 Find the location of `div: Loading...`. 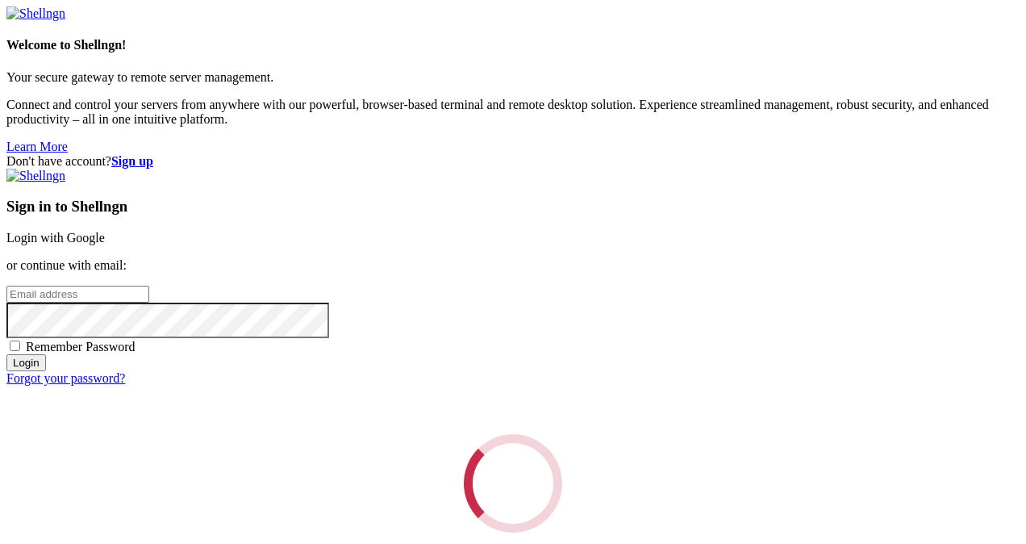

div: Loading... is located at coordinates (513, 483).